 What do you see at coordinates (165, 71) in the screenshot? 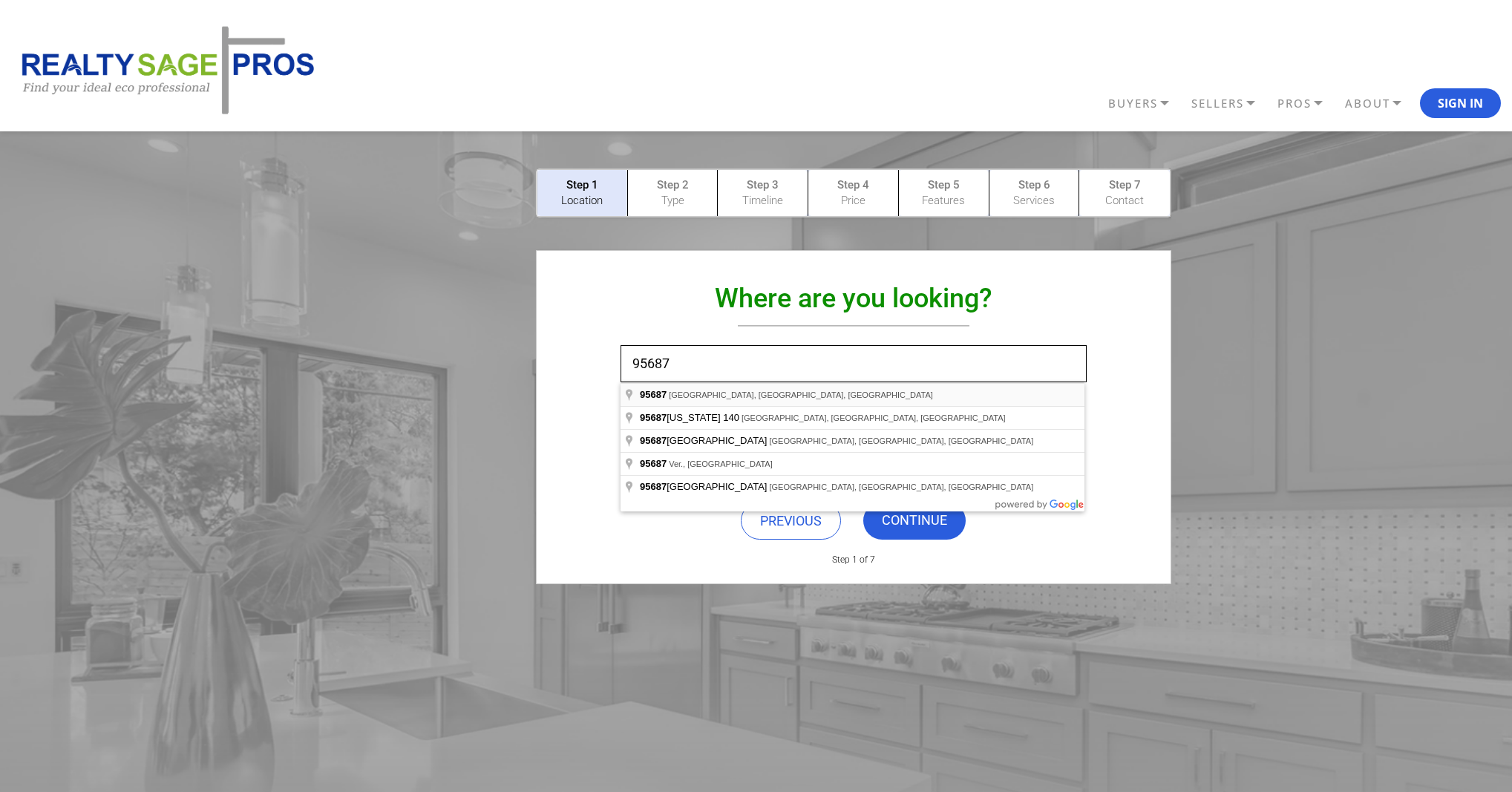
I see `img: REALTY SAGE PROS` at bounding box center [165, 71].